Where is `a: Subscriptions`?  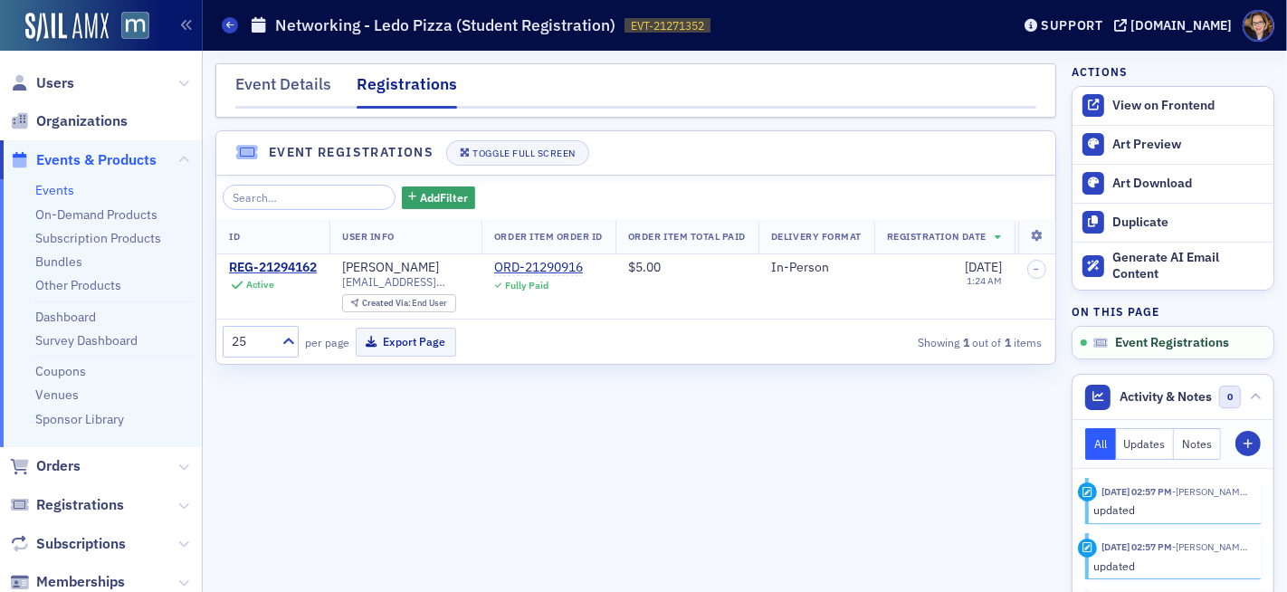 a: Subscriptions is located at coordinates (68, 544).